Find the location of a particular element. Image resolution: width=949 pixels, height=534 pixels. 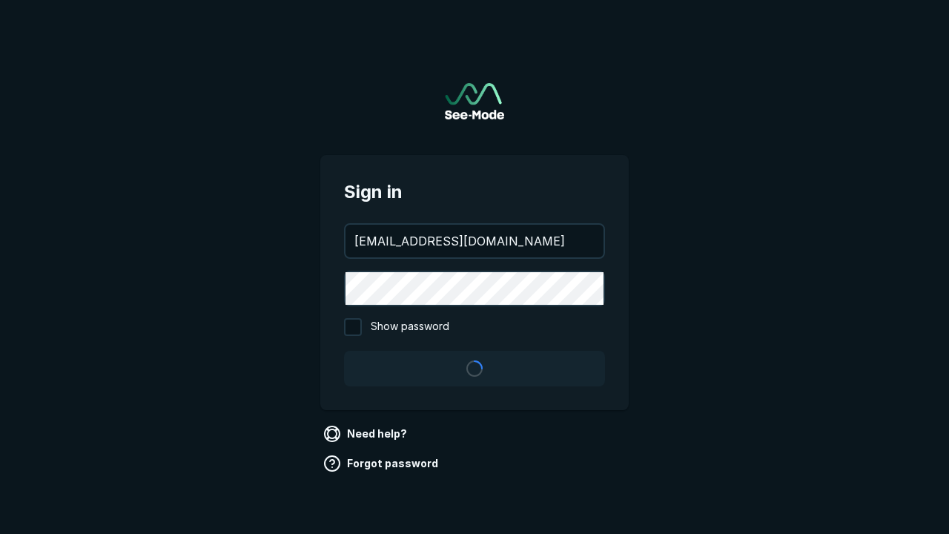

input: your@email.com is located at coordinates (475, 241).